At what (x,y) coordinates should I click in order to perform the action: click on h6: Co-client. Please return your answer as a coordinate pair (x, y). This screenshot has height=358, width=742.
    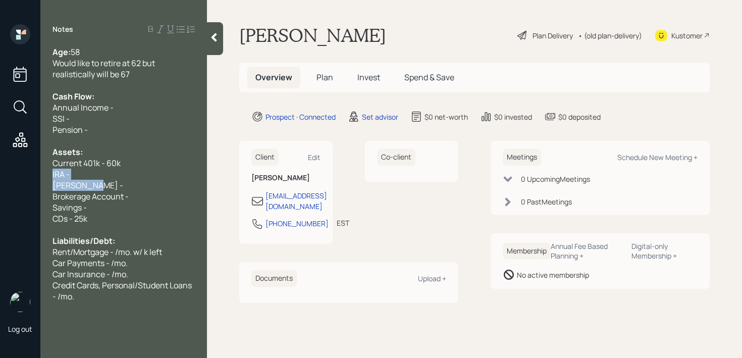
    Looking at the image, I should click on (396, 157).